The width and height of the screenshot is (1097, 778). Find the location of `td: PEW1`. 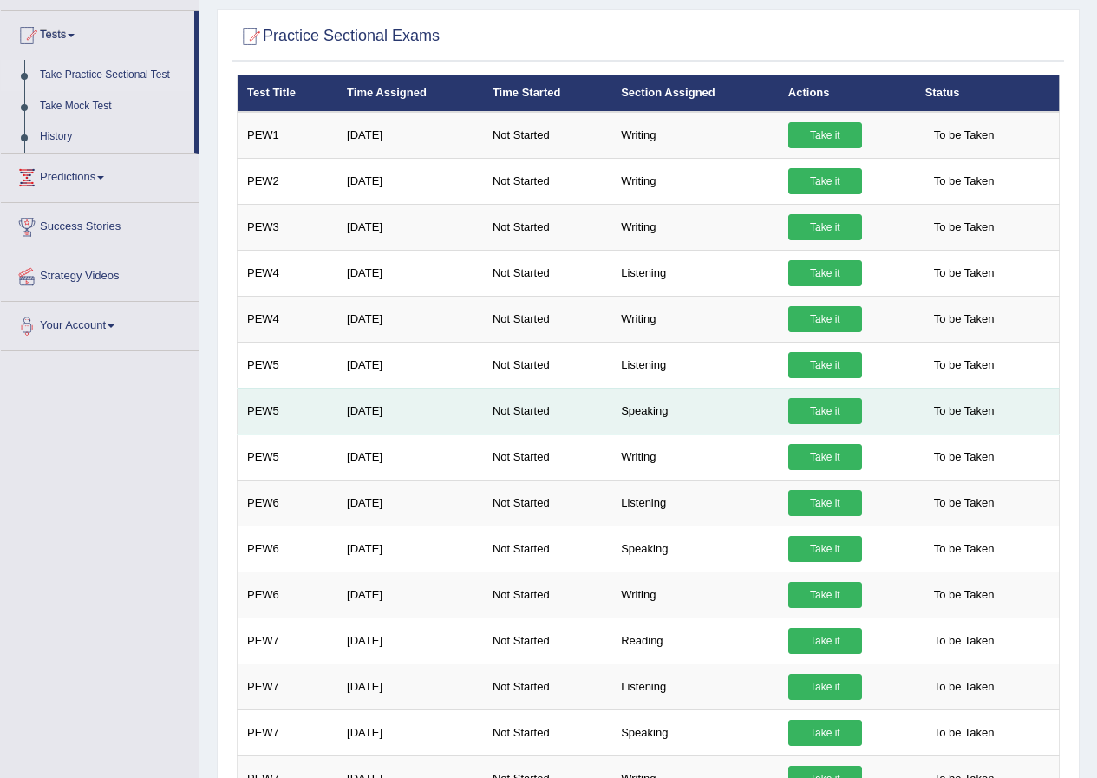

td: PEW1 is located at coordinates (288, 135).